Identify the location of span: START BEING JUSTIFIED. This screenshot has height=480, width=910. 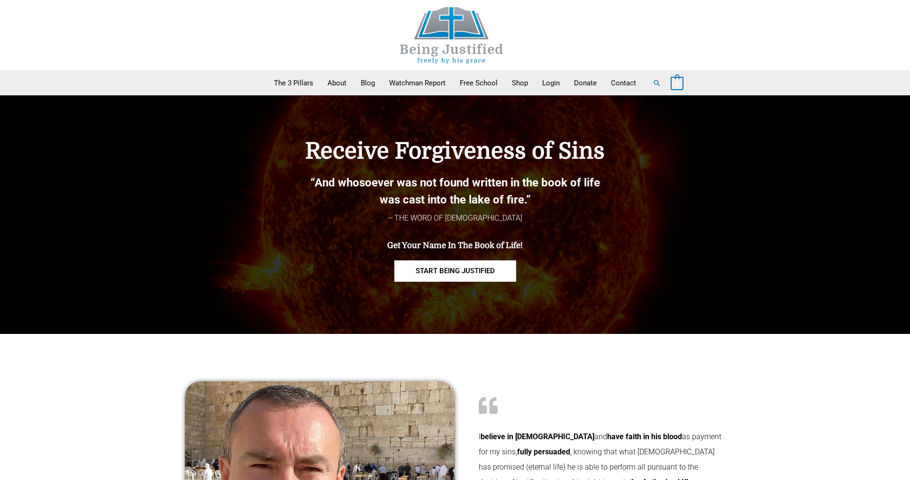
(455, 271).